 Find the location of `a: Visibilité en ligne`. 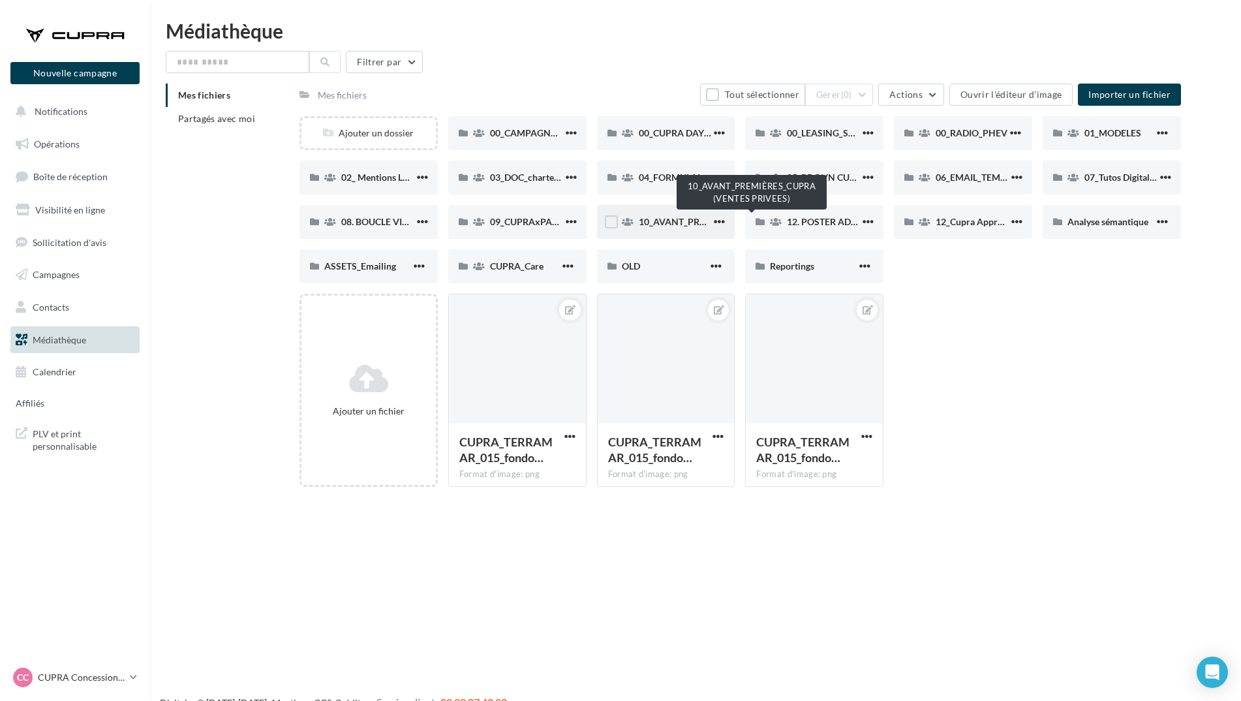

a: Visibilité en ligne is located at coordinates (75, 210).